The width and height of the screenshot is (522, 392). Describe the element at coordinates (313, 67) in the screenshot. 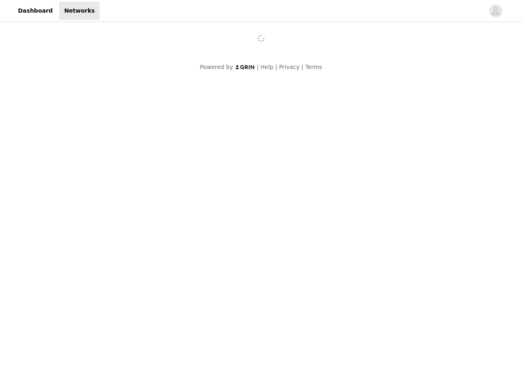

I see `a: Terms` at that location.